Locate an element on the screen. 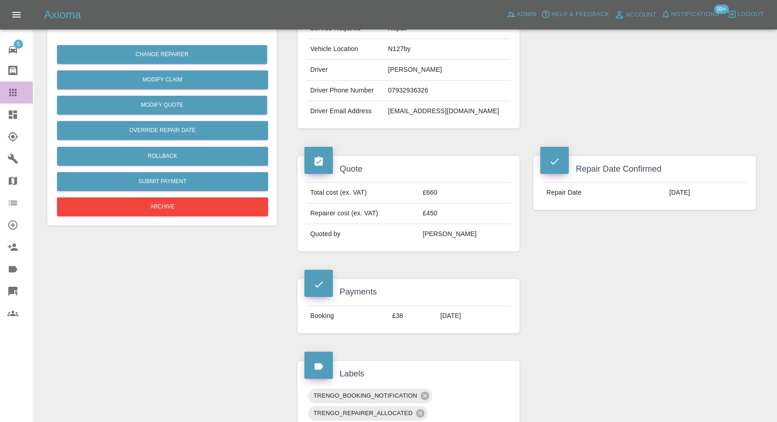 The height and width of the screenshot is (422, 777). td: Repairer cost (ex. VAT) is located at coordinates (363, 213).